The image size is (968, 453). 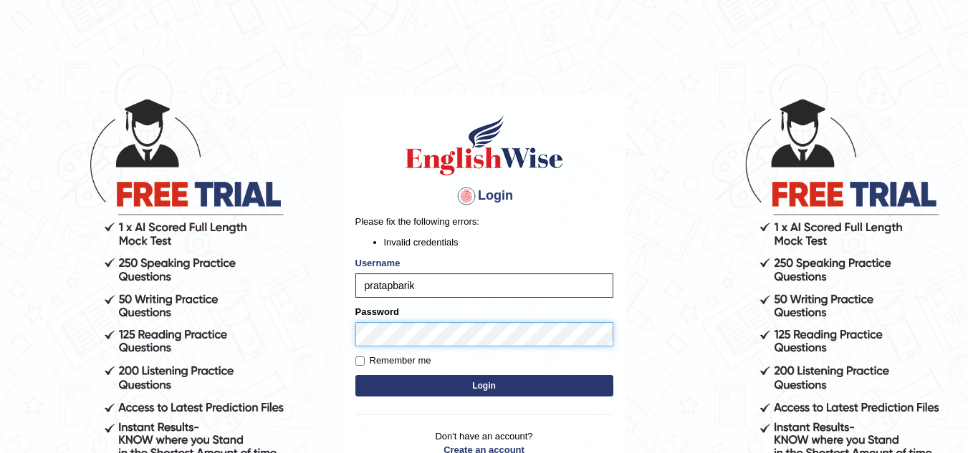 What do you see at coordinates (377, 312) in the screenshot?
I see `label: Password` at bounding box center [377, 312].